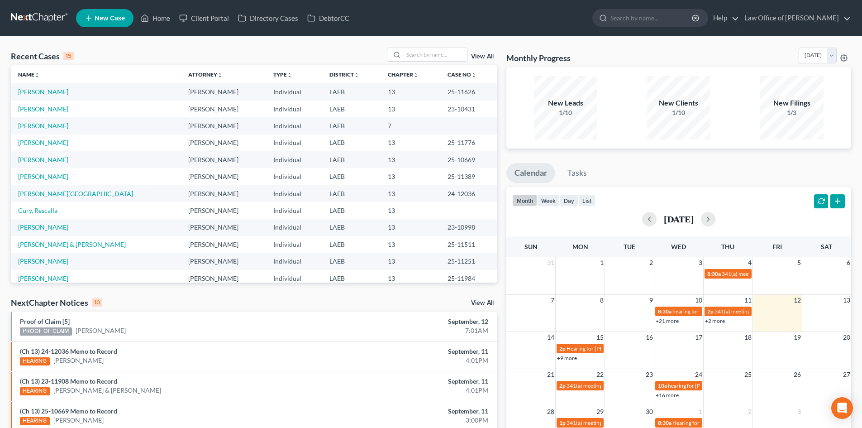 The height and width of the screenshot is (428, 862). I want to click on span: Mon, so click(580, 246).